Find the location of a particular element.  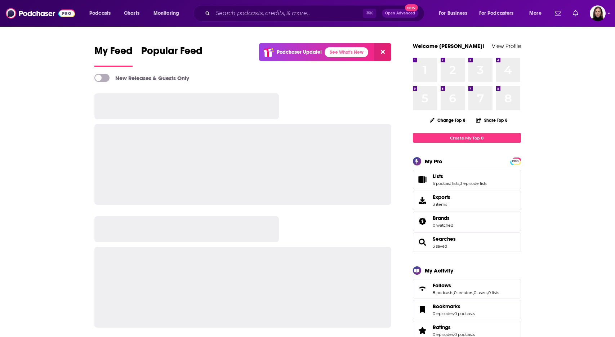

a: Charts is located at coordinates (131, 13).